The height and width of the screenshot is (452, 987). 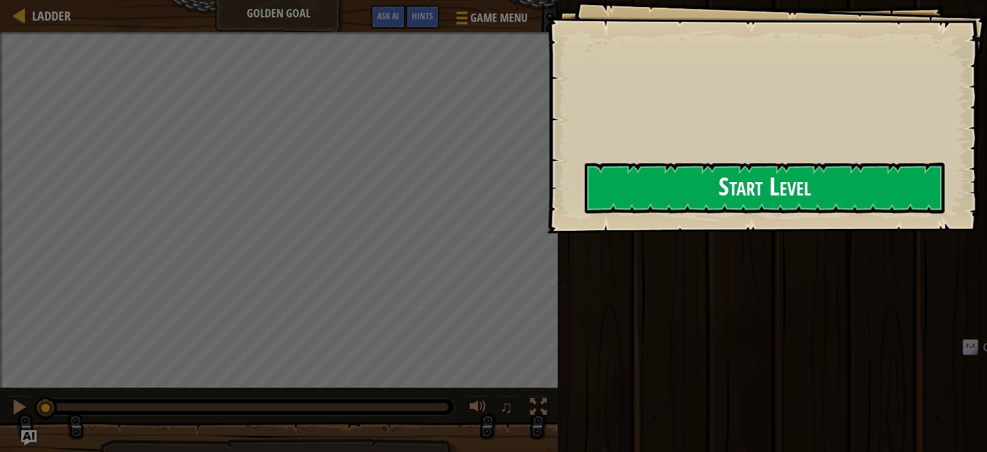 What do you see at coordinates (48, 15) in the screenshot?
I see `a: Ladder` at bounding box center [48, 15].